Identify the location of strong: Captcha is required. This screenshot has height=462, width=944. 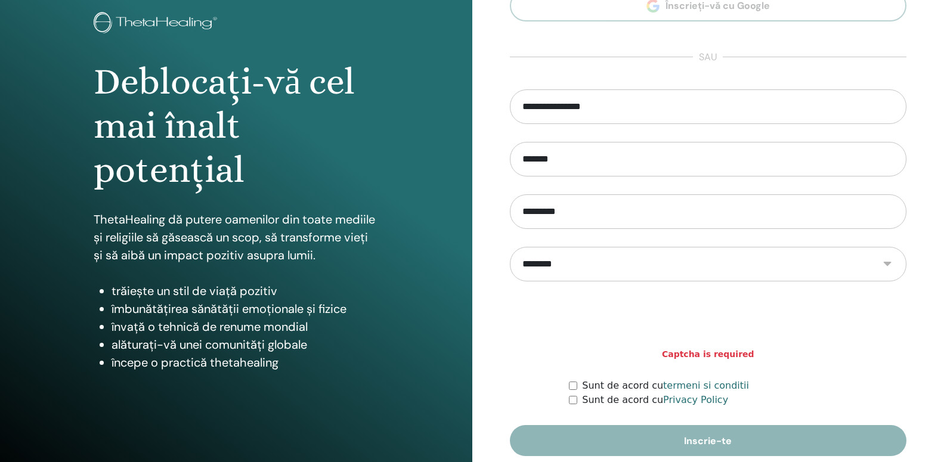
(708, 354).